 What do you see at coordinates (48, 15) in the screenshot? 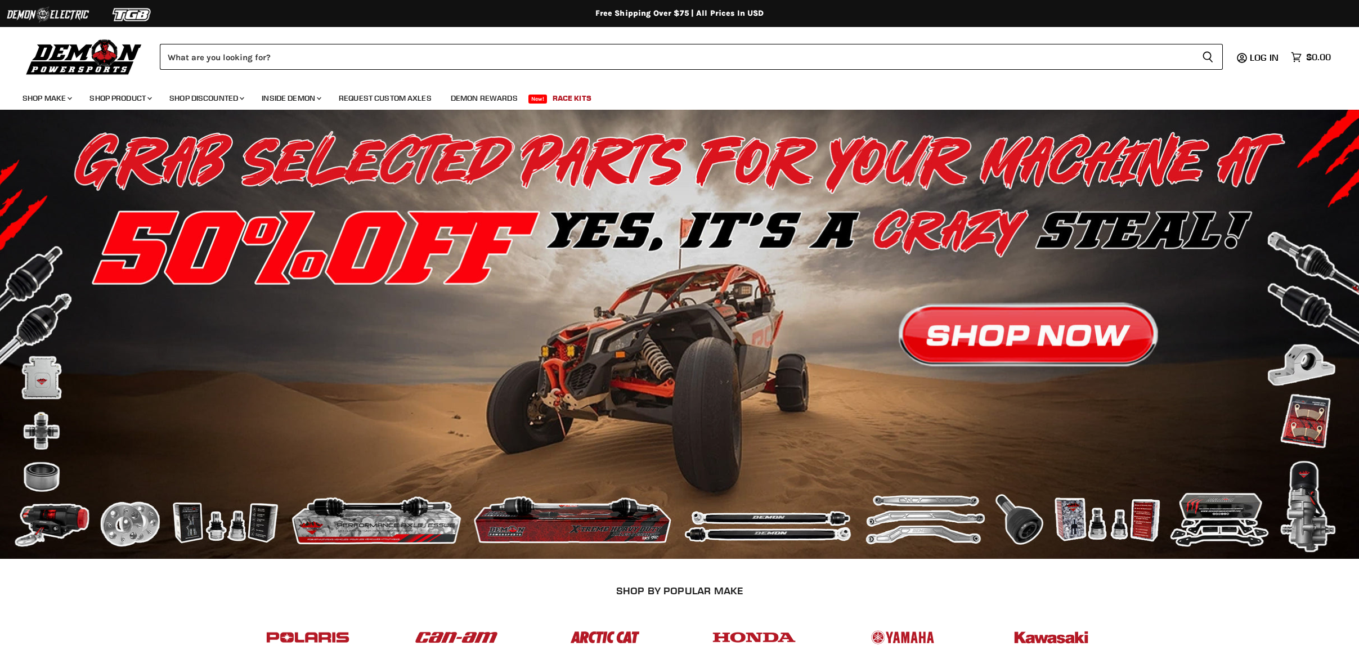
I see `img: Demon Electric Logo 2` at bounding box center [48, 15].